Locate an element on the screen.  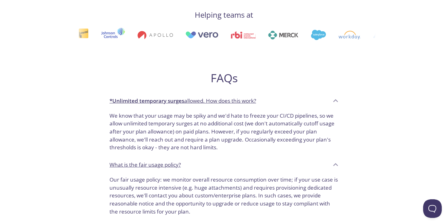
img: rbi is located at coordinates (196, 35).